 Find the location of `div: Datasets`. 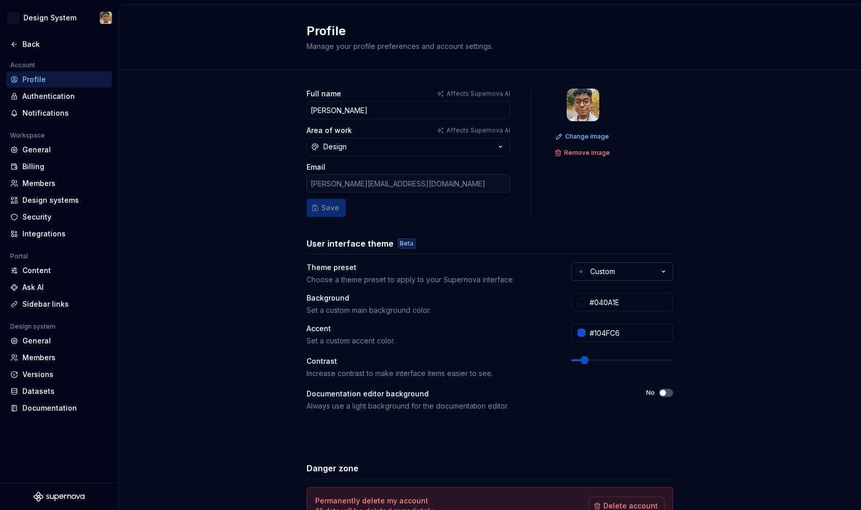

div: Datasets is located at coordinates (65, 391).